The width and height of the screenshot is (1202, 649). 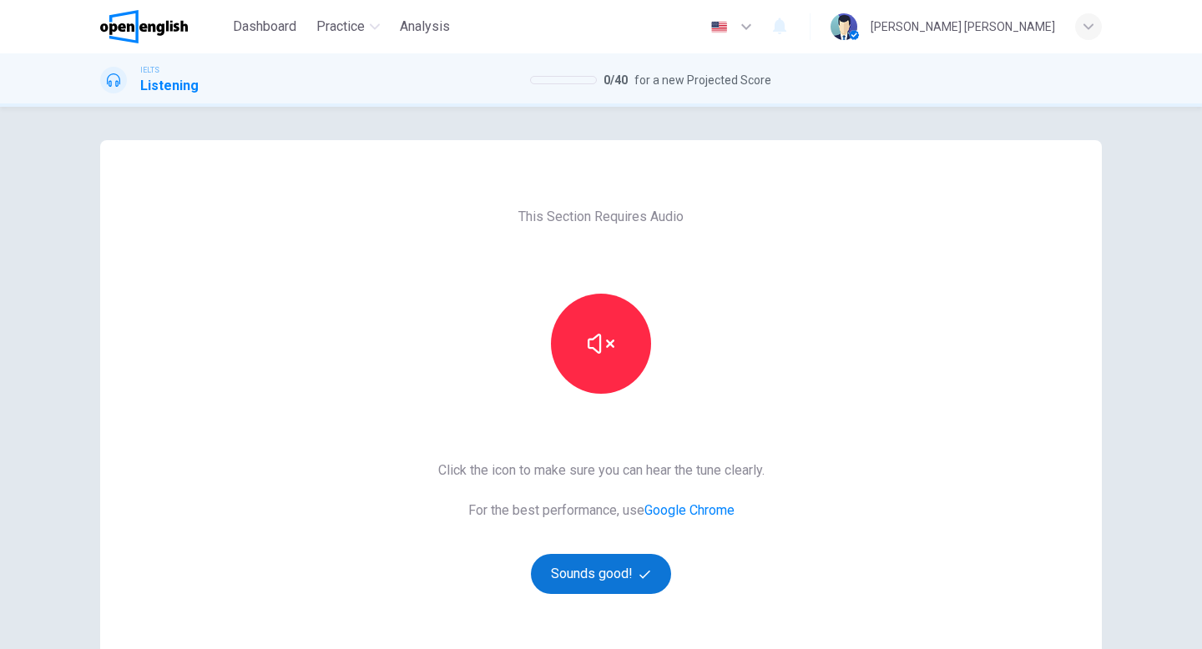 I want to click on button: Analysis, so click(x=425, y=27).